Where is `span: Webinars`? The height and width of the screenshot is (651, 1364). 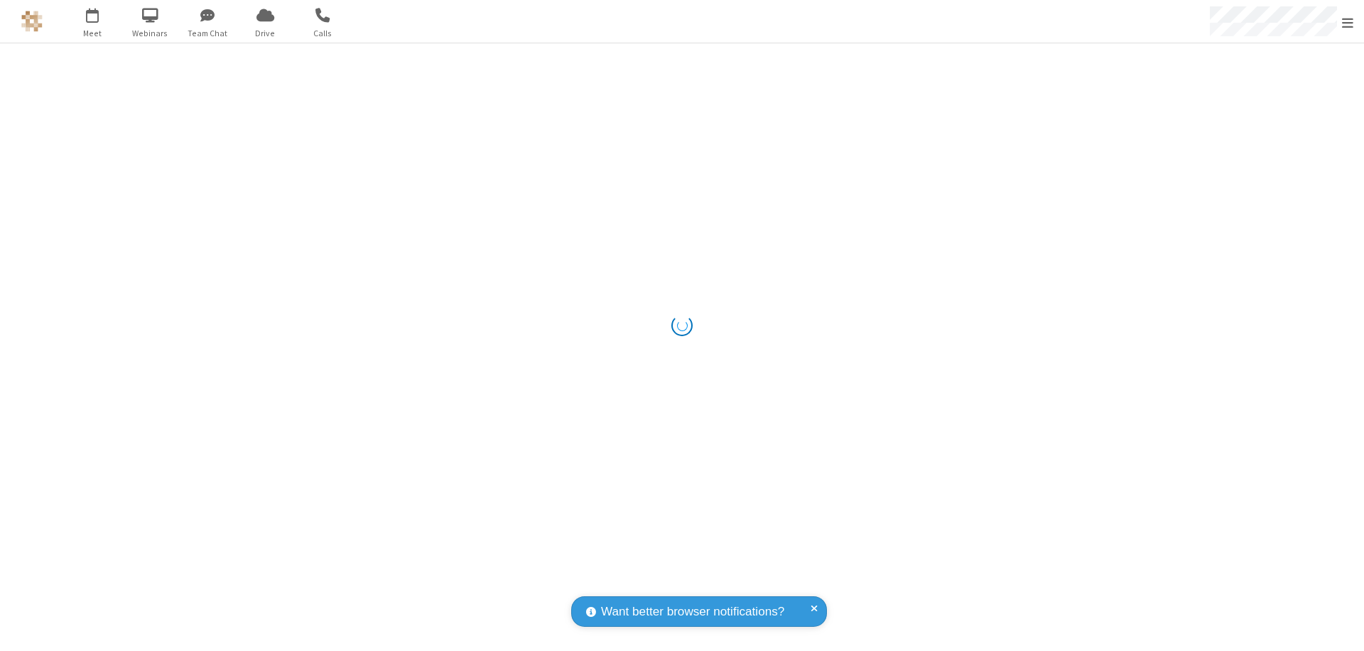
span: Webinars is located at coordinates (150, 33).